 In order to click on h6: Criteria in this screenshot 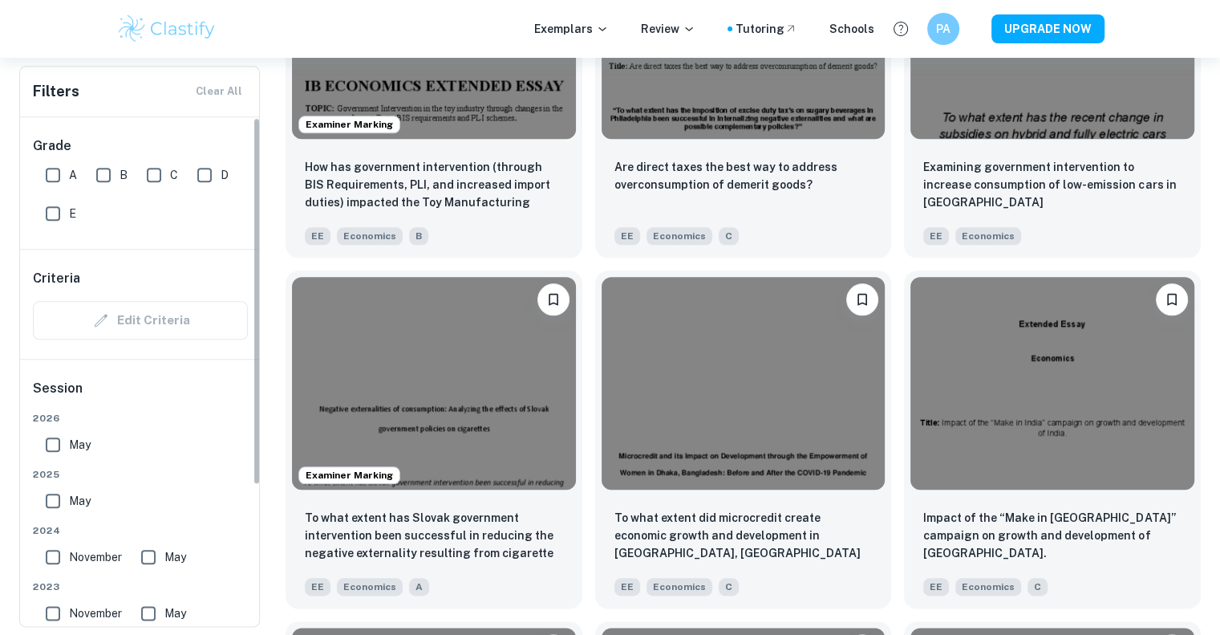, I will do `click(56, 278)`.